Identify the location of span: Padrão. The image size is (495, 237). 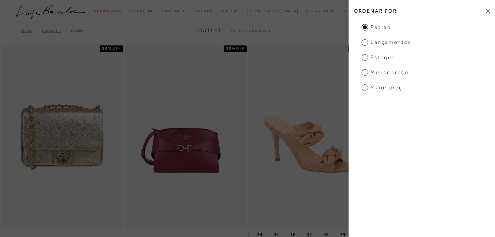
(376, 27).